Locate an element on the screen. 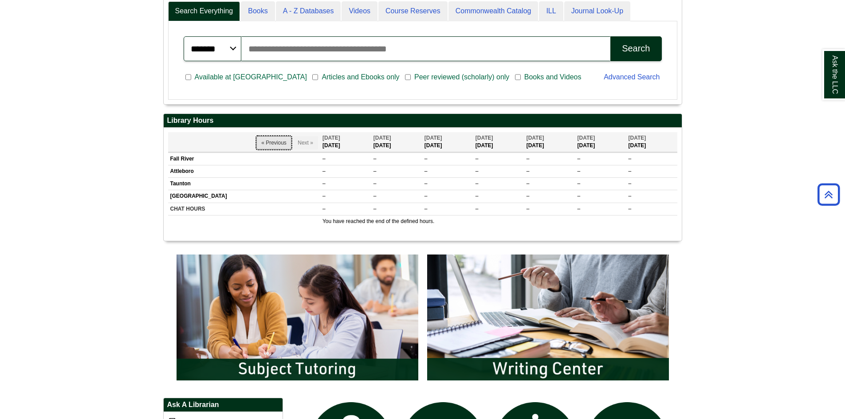 Image resolution: width=845 pixels, height=419 pixels. a: Commonwealth Catalog is located at coordinates (494, 11).